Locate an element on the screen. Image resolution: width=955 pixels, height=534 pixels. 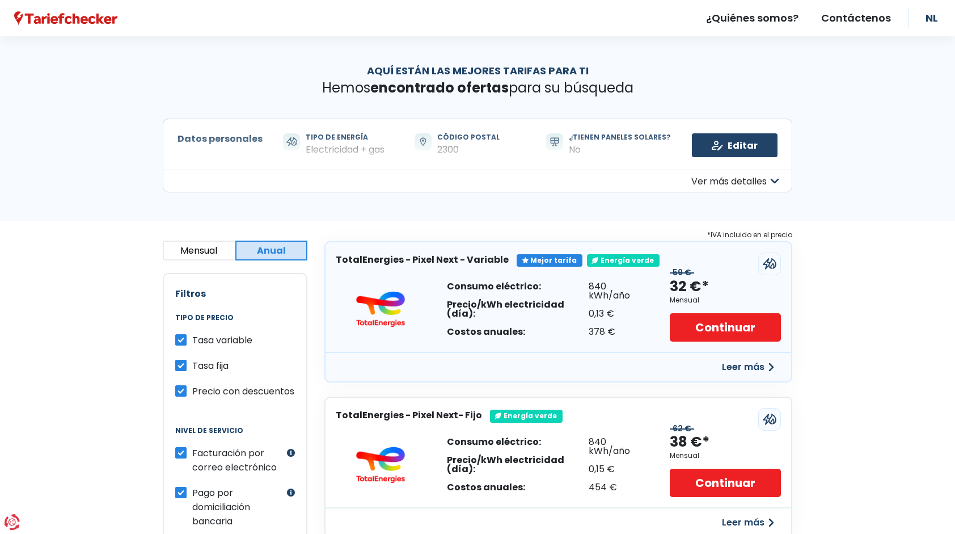
h3: TotalEnergies - Pixel Next- Fijo is located at coordinates (409, 415).